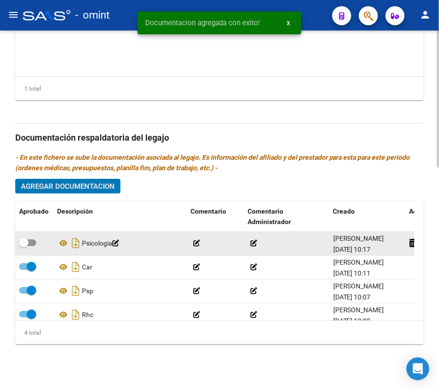 Image resolution: width=439 pixels, height=390 pixels. What do you see at coordinates (288, 23) in the screenshot?
I see `span: x` at bounding box center [288, 23].